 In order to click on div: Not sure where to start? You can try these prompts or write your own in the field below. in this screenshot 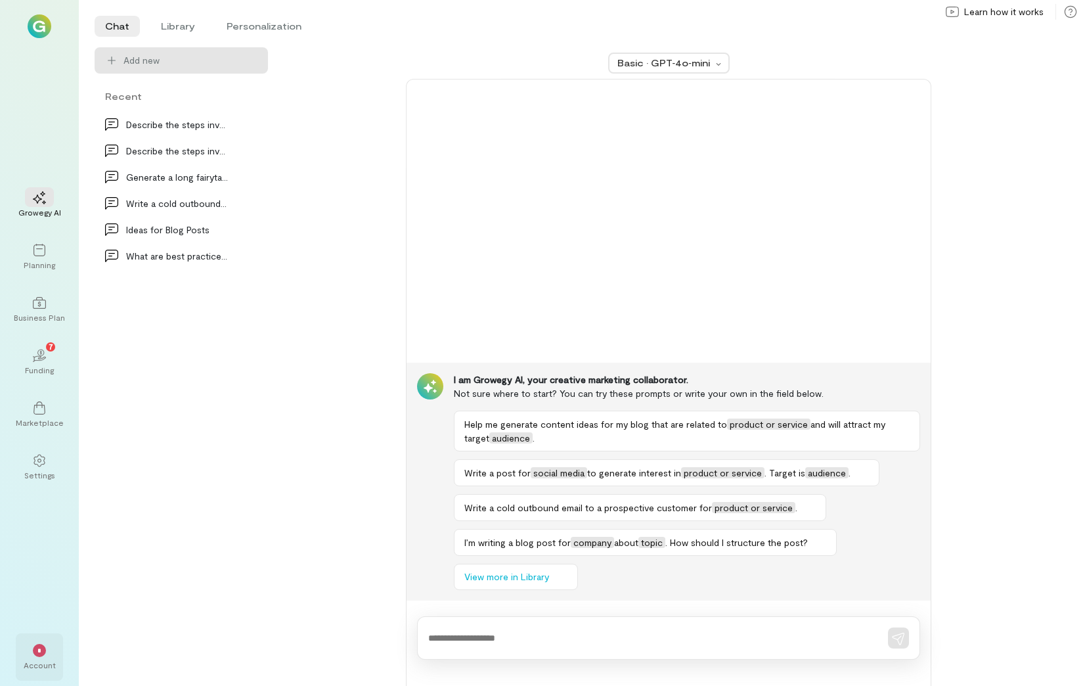, I will do `click(687, 393)`.